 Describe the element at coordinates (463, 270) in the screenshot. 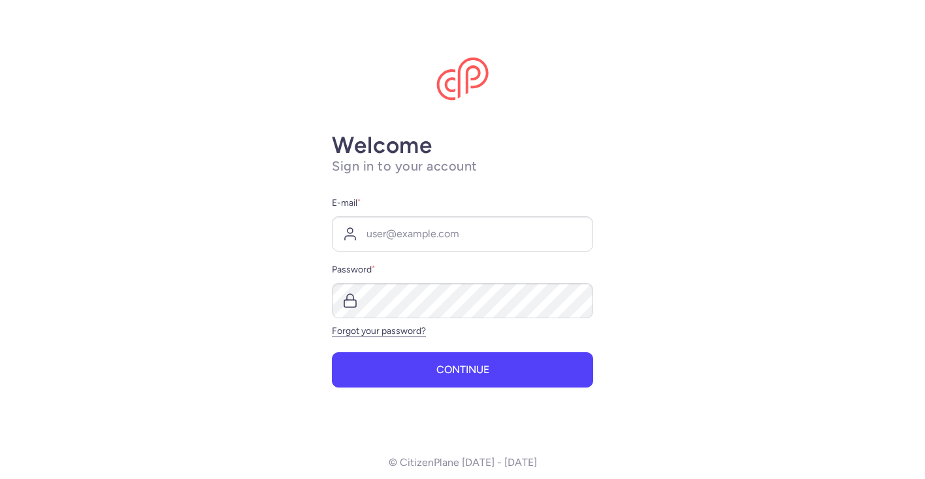

I see `label: Password` at that location.